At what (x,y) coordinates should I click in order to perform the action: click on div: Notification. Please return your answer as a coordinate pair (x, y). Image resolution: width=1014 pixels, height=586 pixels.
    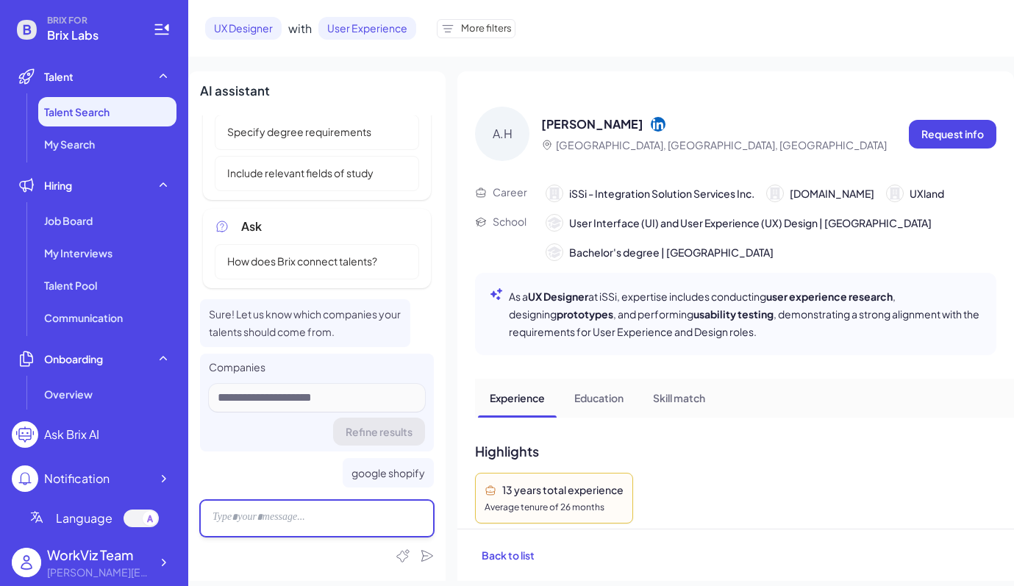
    Looking at the image, I should click on (76, 479).